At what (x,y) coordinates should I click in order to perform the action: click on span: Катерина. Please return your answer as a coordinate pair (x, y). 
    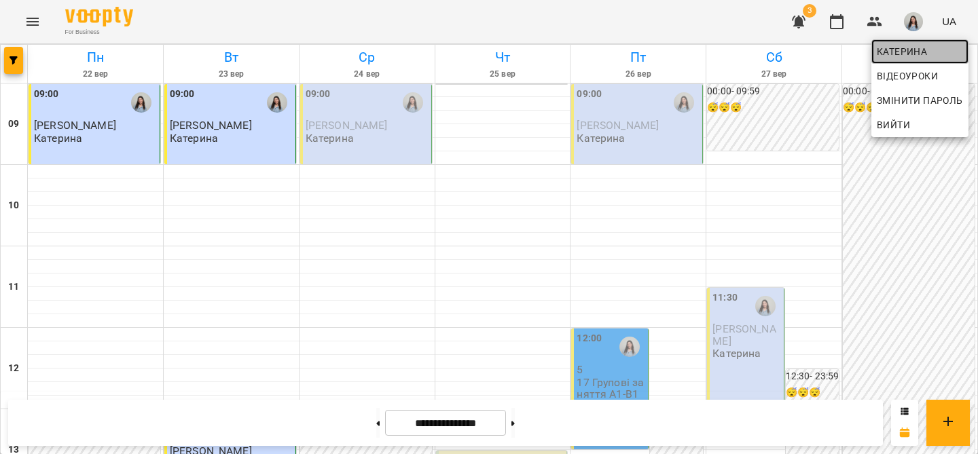
    Looking at the image, I should click on (919, 52).